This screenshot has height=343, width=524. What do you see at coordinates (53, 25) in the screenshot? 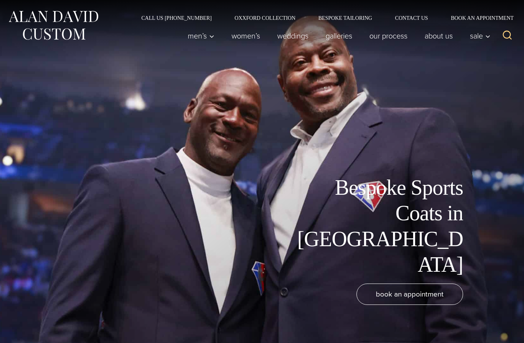
I see `img: Alan David Custom` at bounding box center [53, 25].